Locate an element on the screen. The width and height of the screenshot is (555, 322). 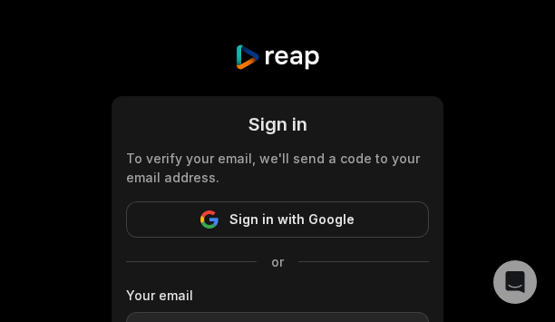
img: reap is located at coordinates (277, 57).